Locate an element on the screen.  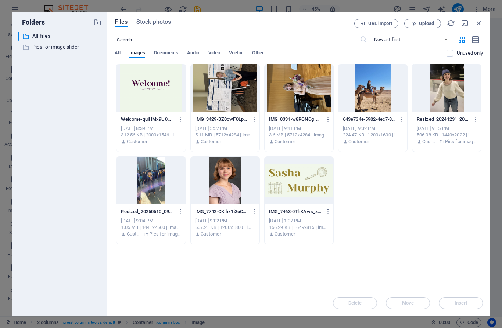
span: Documents is located at coordinates (166, 54).